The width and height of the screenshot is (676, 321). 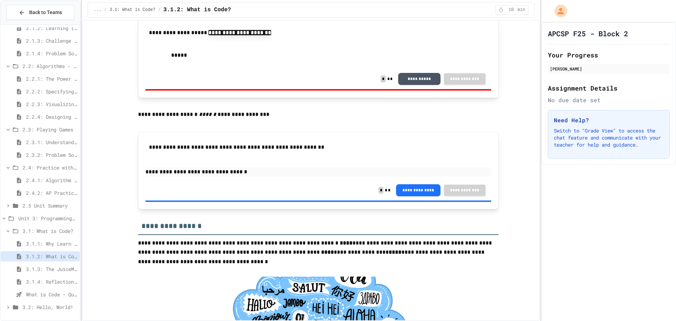 I want to click on span: 2.4.2: AP Practice Questions, so click(x=51, y=193).